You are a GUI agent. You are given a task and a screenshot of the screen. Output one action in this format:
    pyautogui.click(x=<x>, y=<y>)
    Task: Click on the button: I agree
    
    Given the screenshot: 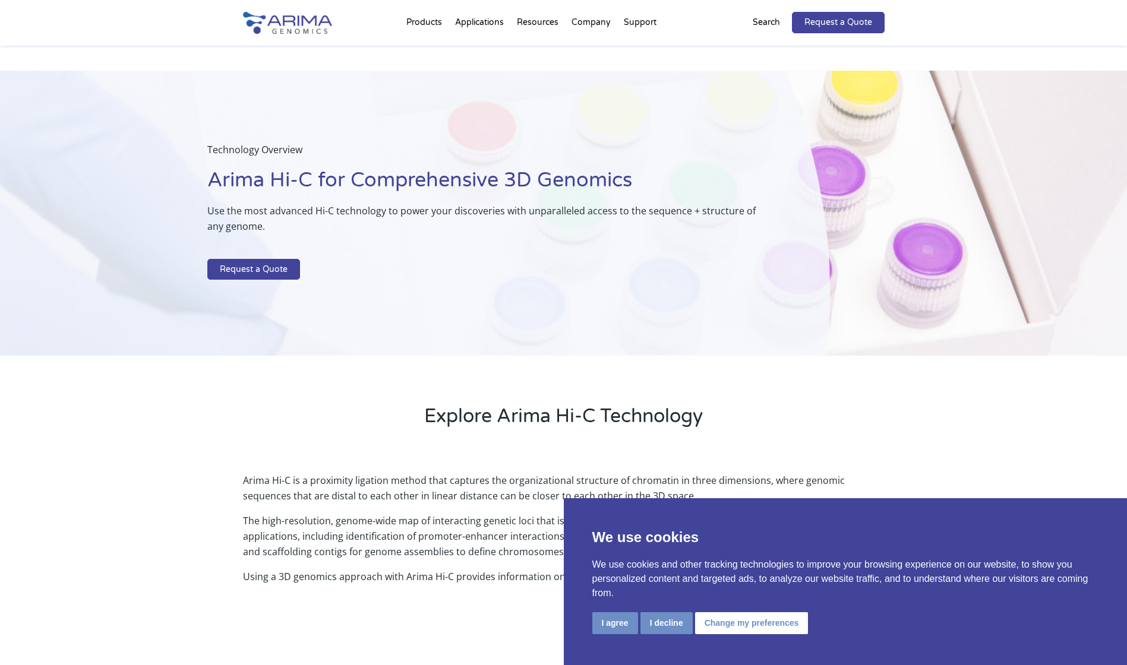 What is the action you would take?
    pyautogui.click(x=615, y=623)
    